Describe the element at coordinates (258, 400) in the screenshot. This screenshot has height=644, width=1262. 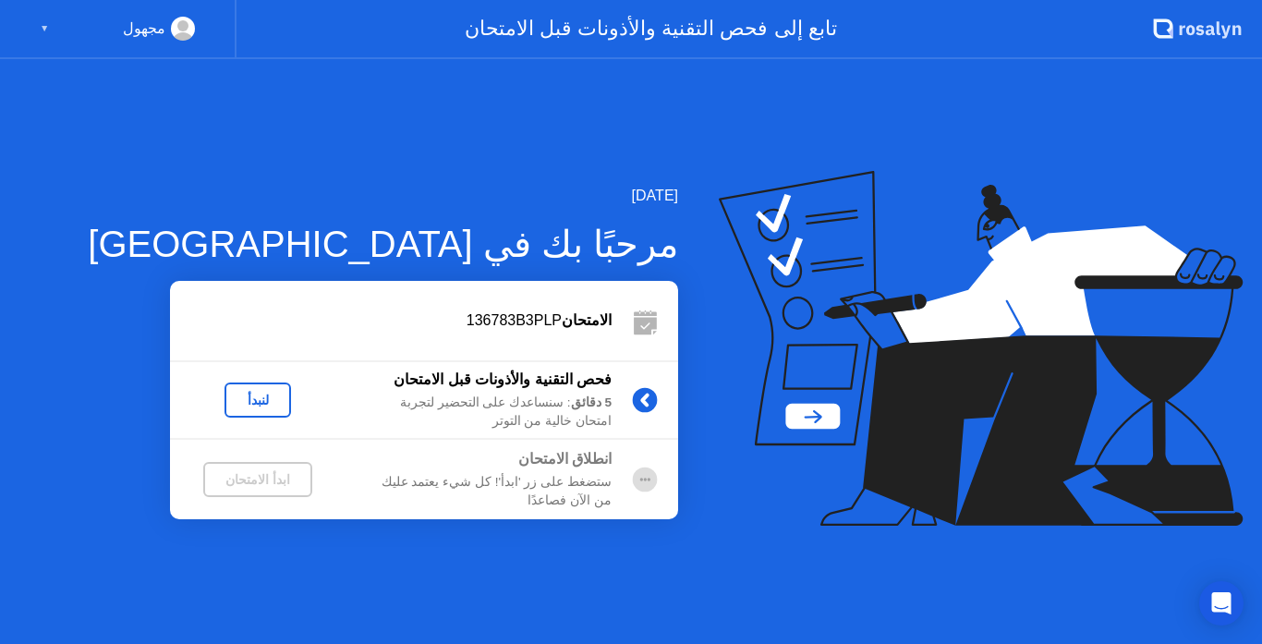
I see `div: لنبدأ` at that location.